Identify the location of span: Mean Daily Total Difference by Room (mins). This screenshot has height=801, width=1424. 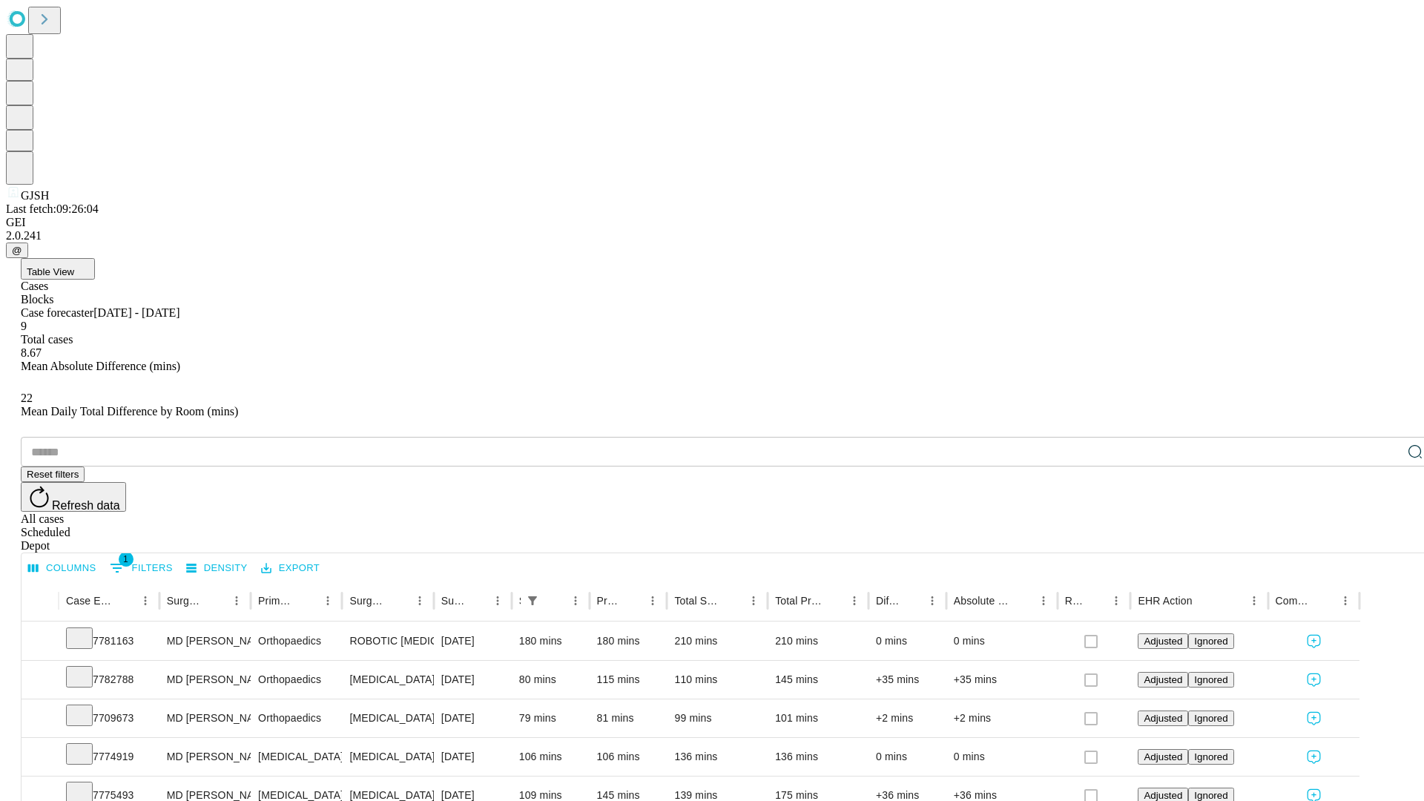
(129, 411).